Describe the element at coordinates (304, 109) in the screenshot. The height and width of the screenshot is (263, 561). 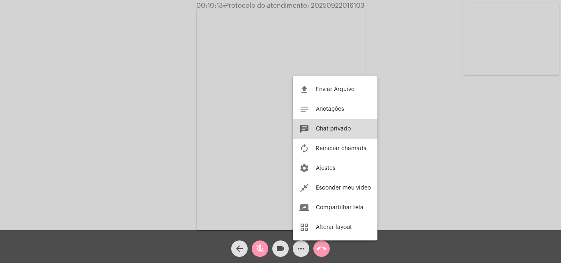
I see `mat-icon: notes` at that location.